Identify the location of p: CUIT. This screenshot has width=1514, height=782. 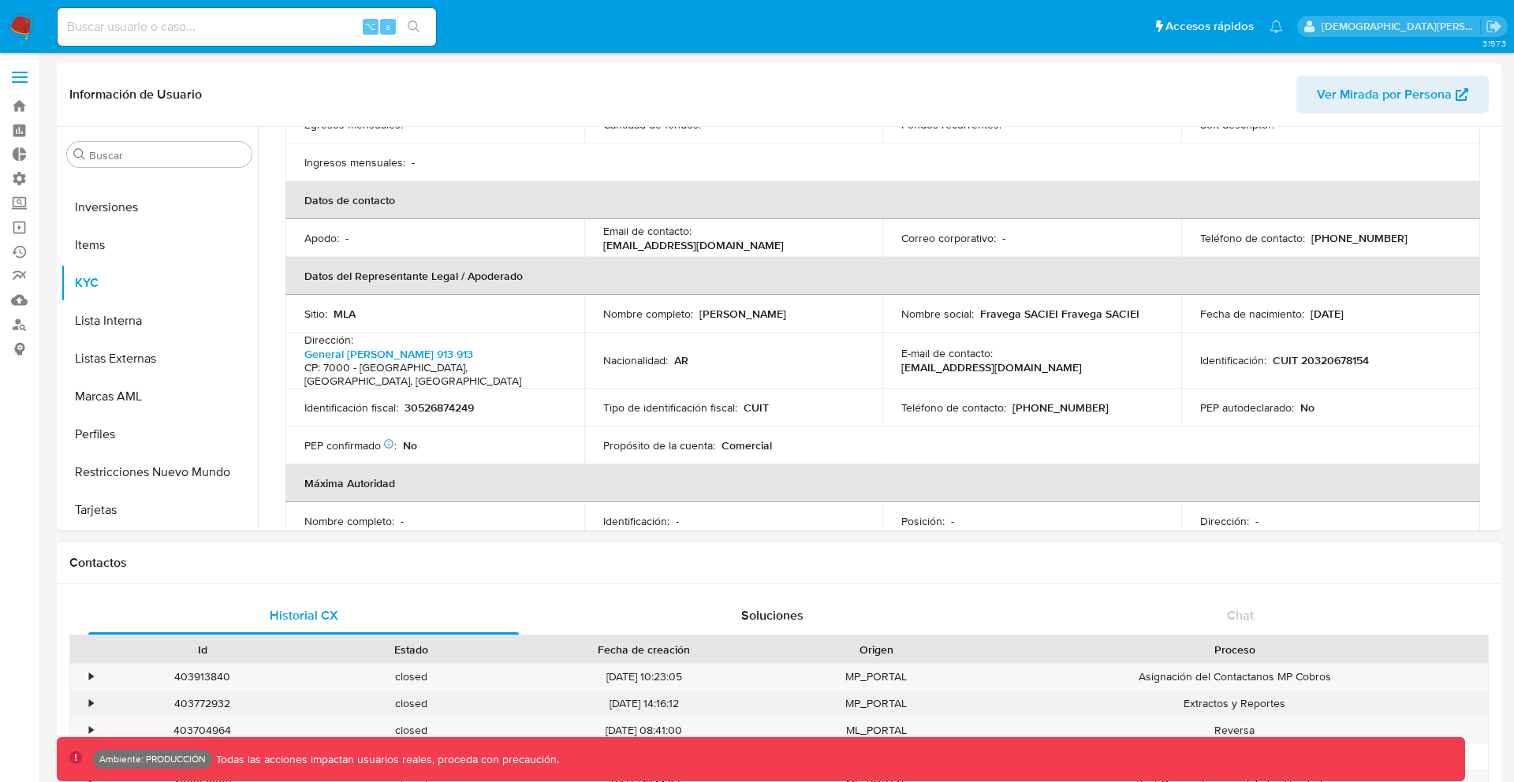
(756, 408).